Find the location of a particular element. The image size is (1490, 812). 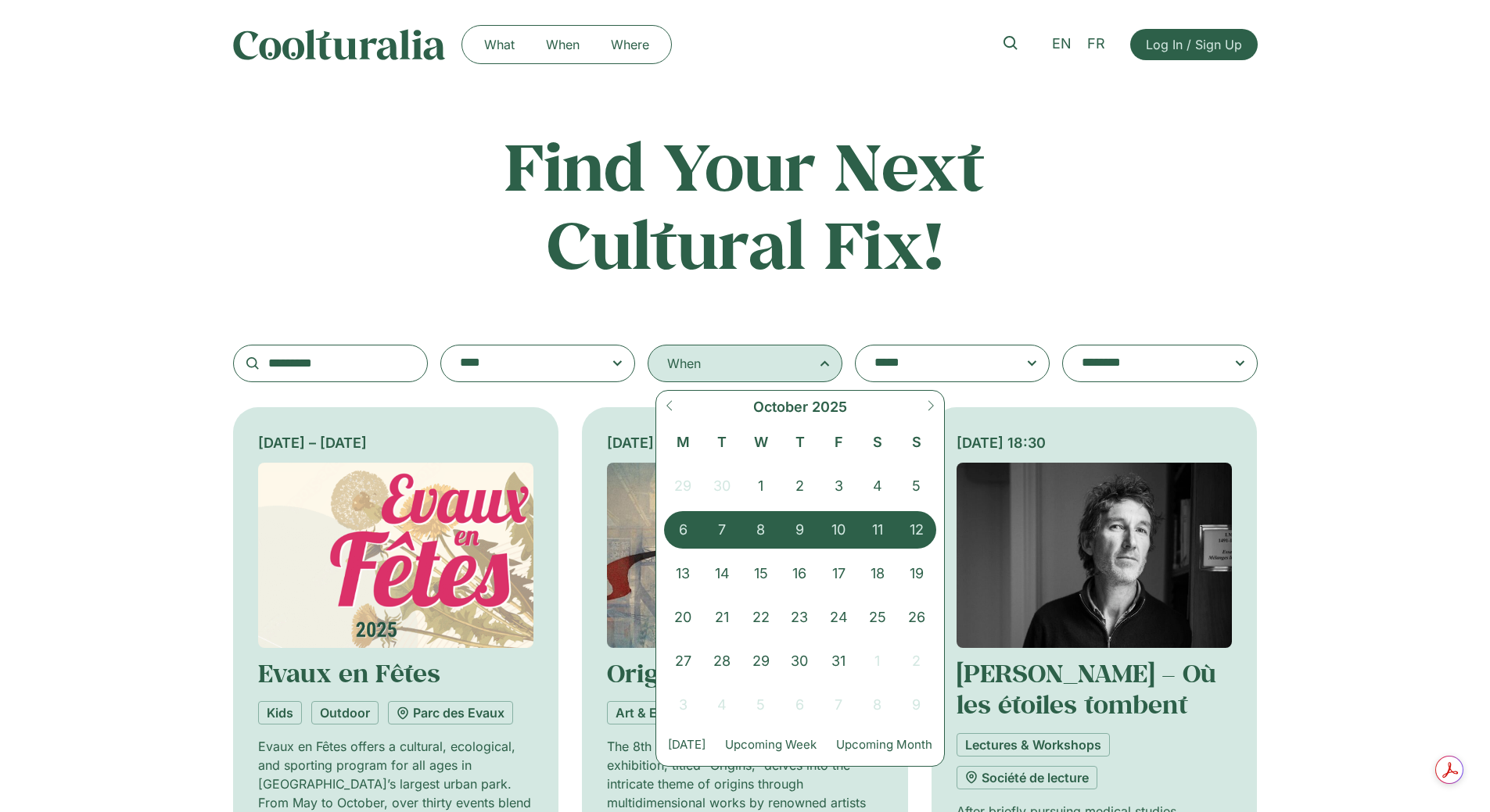

span: October 6, 2025 is located at coordinates (683, 530).